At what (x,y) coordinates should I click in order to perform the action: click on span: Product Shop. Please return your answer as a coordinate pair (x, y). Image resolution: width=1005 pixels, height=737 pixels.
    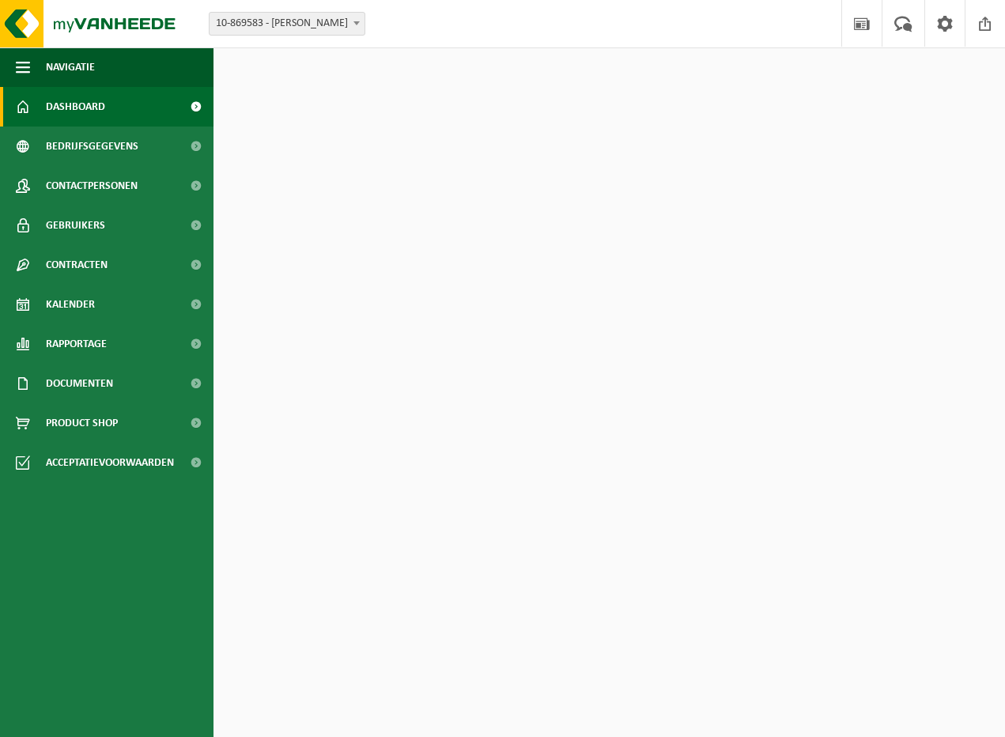
    Looking at the image, I should click on (81, 423).